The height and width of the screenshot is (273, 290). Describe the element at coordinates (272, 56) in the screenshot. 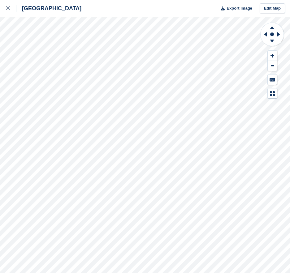

I see `button: Zoom In` at that location.